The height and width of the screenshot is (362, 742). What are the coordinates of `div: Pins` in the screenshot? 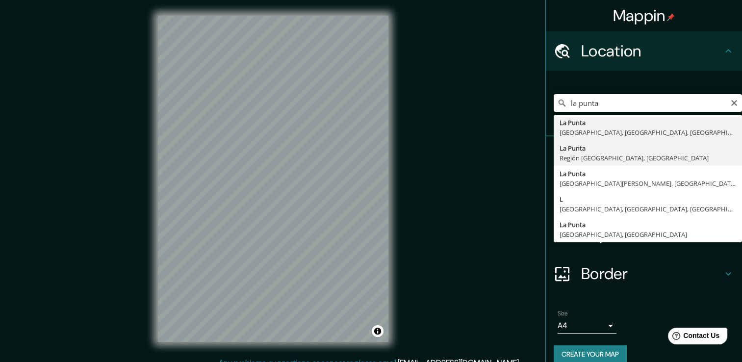 It's located at (644, 156).